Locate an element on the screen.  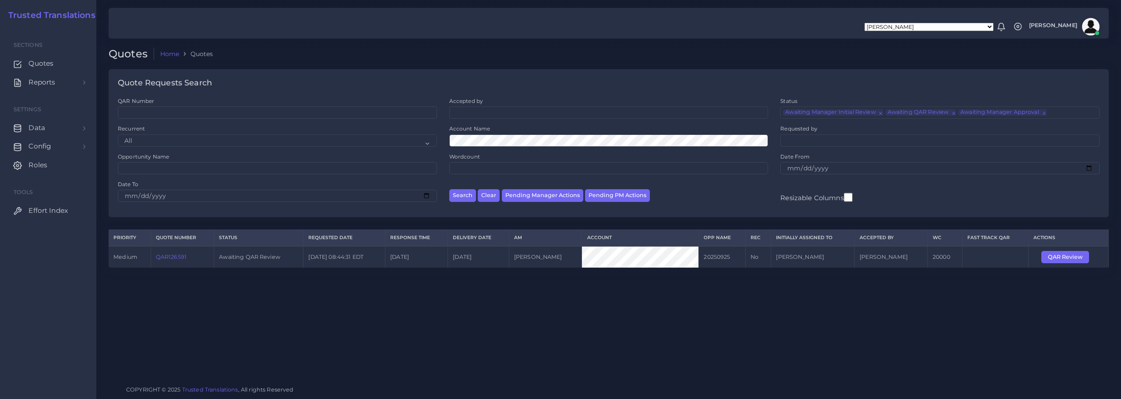
label: Requested by is located at coordinates (799, 128).